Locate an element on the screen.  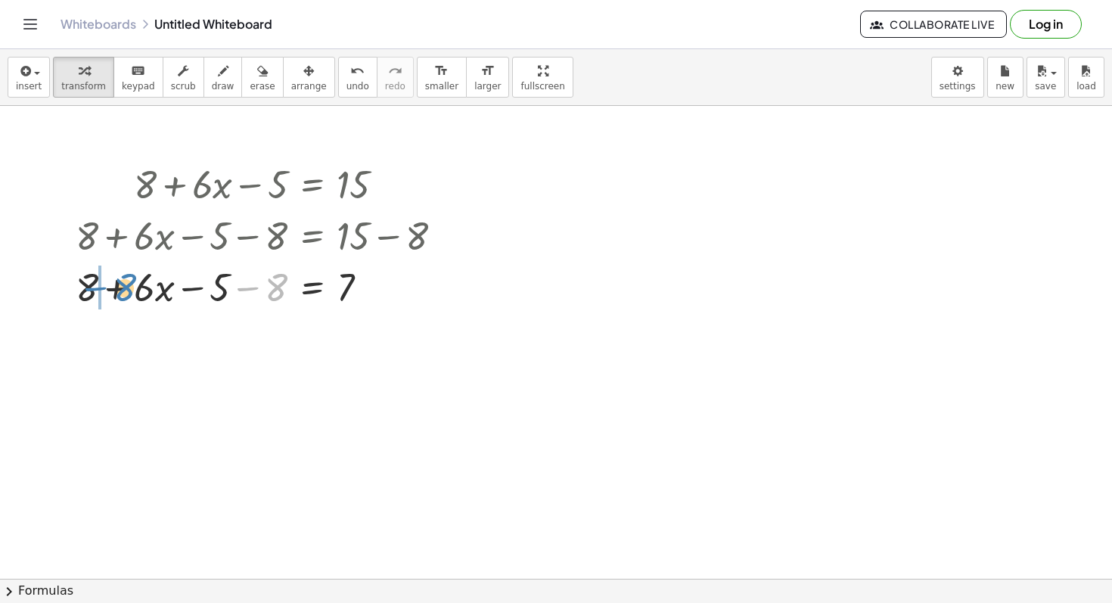
span: fullscreen is located at coordinates (543, 86).